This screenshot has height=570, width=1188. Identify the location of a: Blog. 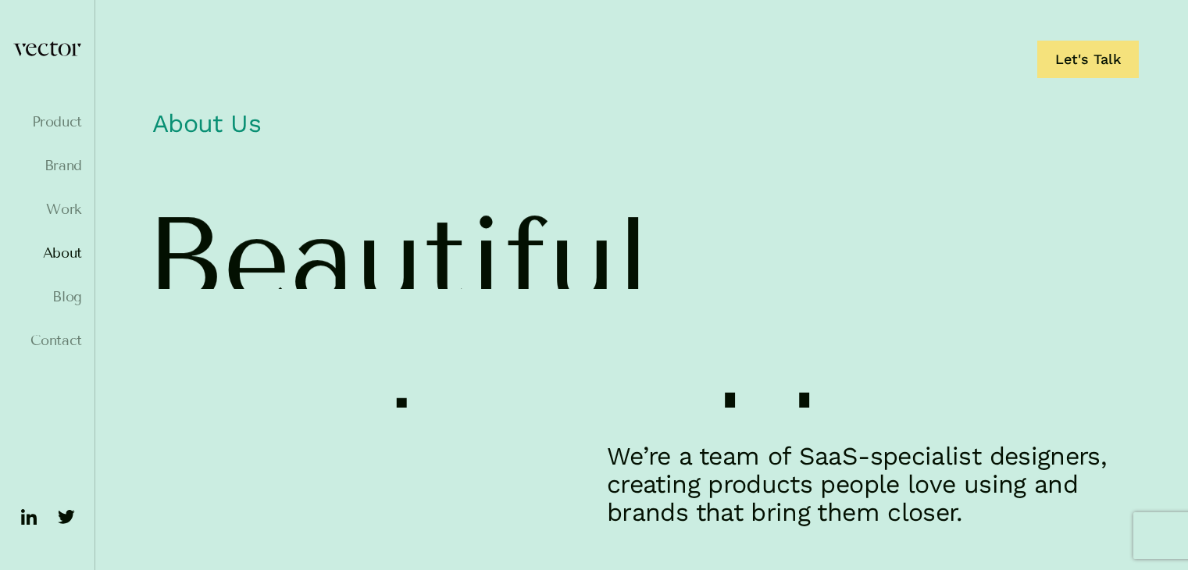
(47, 297).